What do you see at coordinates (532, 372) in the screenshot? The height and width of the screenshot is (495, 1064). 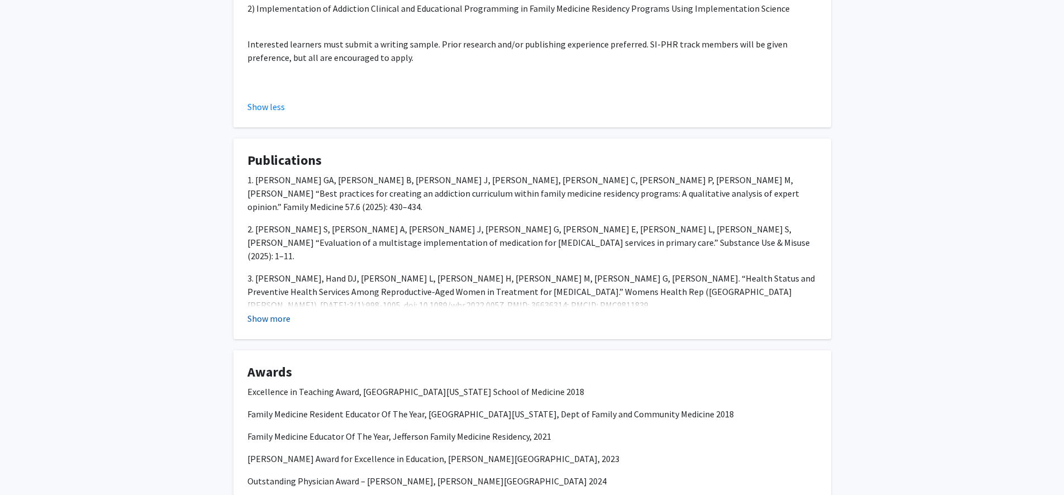 I see `h4: Awards` at bounding box center [532, 372].